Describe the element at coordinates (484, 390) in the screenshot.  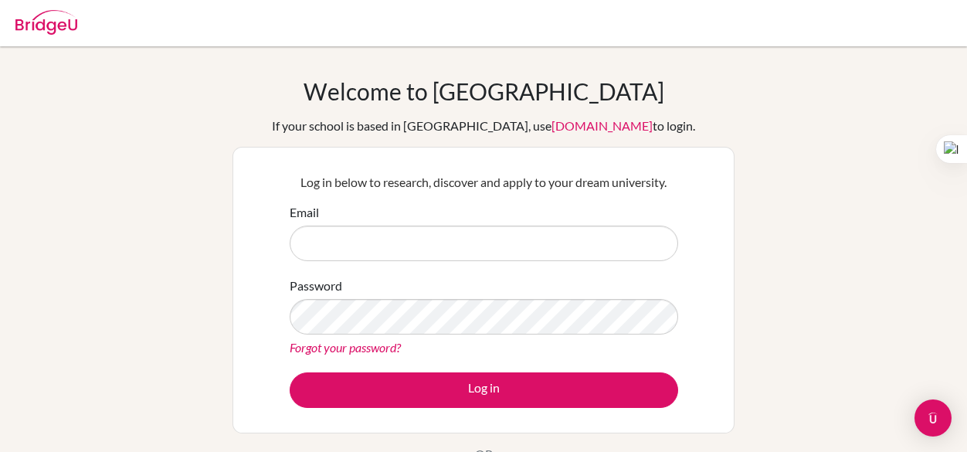
I see `button: Log in` at that location.